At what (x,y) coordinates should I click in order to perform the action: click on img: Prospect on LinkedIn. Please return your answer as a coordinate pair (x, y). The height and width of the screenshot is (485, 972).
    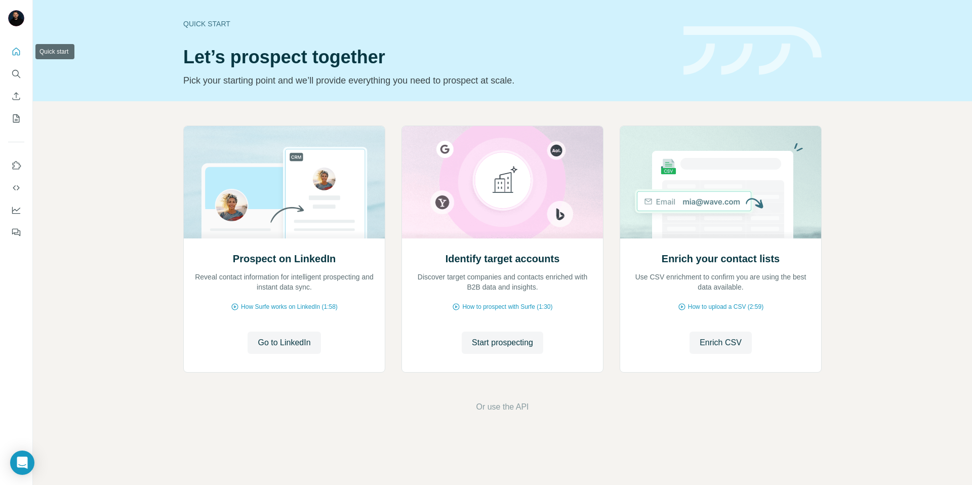
    Looking at the image, I should click on (284, 182).